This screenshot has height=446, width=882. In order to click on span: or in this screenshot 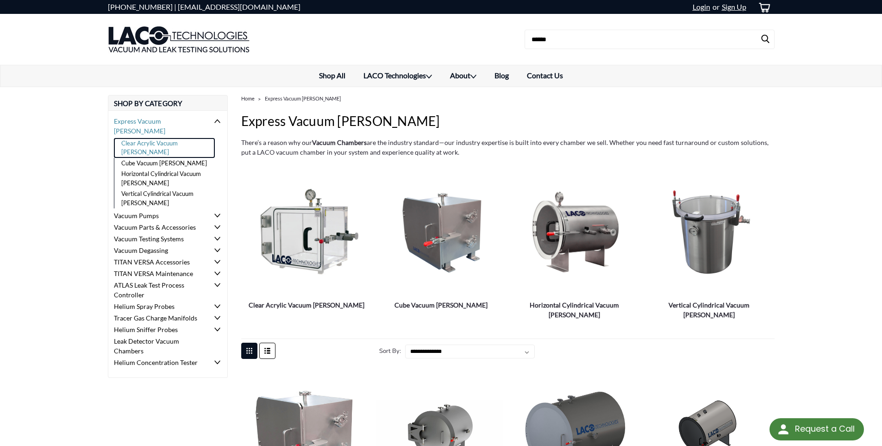, I will do `click(715, 6)`.